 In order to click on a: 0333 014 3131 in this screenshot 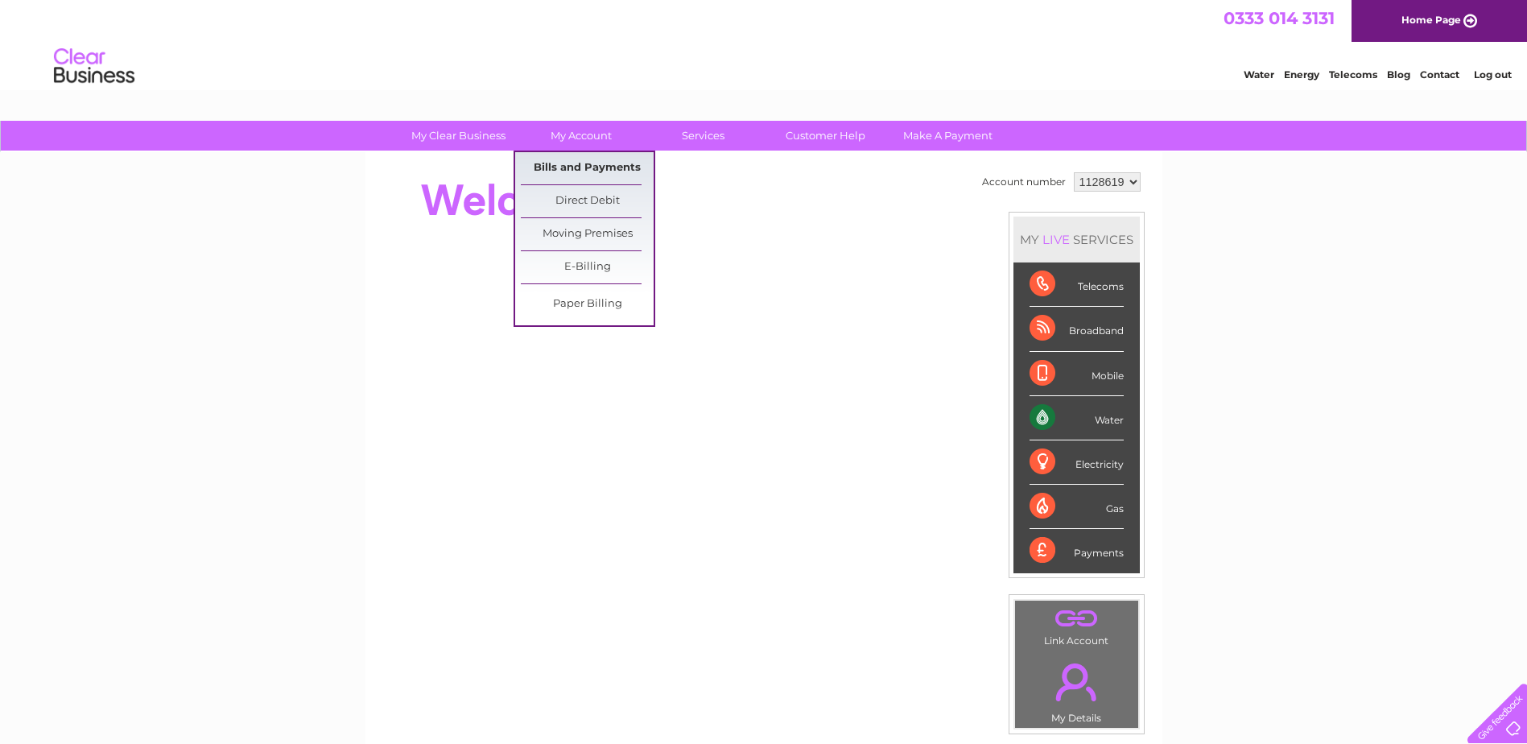, I will do `click(1279, 18)`.